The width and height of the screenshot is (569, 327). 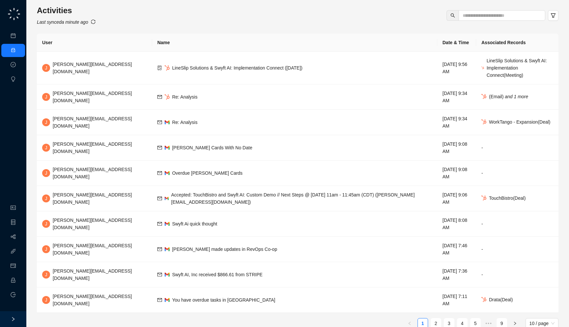 I want to click on th: Associated Records, so click(x=518, y=43).